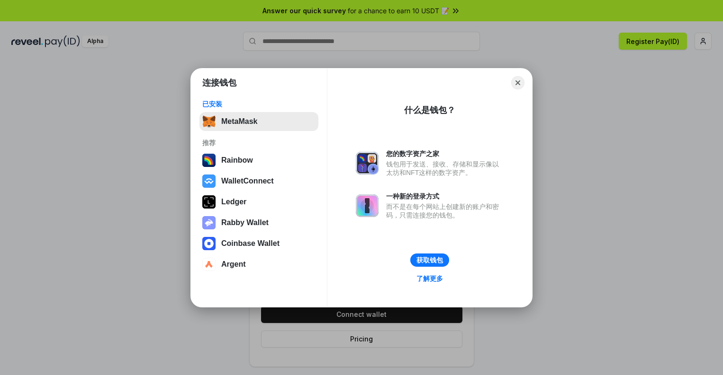  What do you see at coordinates (259, 244) in the screenshot?
I see `button: Coinbase Wallet` at bounding box center [259, 244].